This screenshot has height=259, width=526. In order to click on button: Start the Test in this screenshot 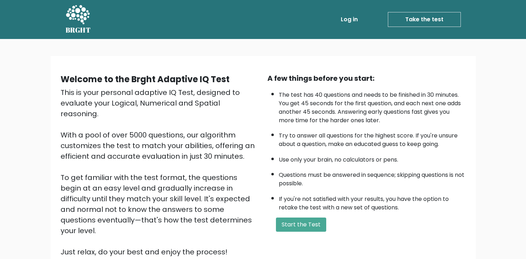, I will do `click(301, 225)`.